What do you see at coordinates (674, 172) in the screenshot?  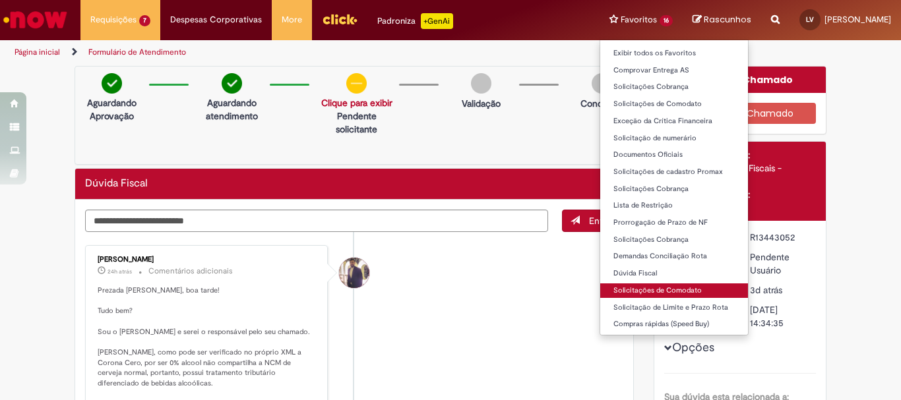 I see `a: Solicitações de cadastro Promax` at bounding box center [674, 172].